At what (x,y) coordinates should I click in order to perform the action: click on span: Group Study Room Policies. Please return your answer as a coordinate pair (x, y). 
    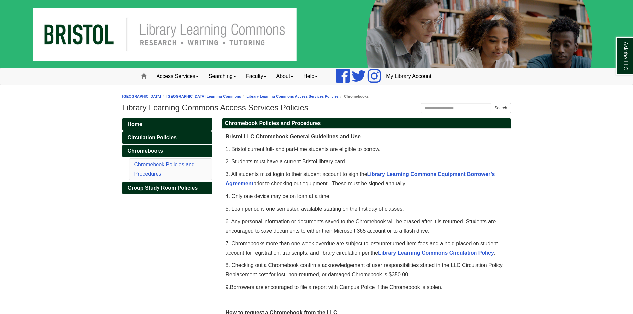
    Looking at the image, I should click on (163, 188).